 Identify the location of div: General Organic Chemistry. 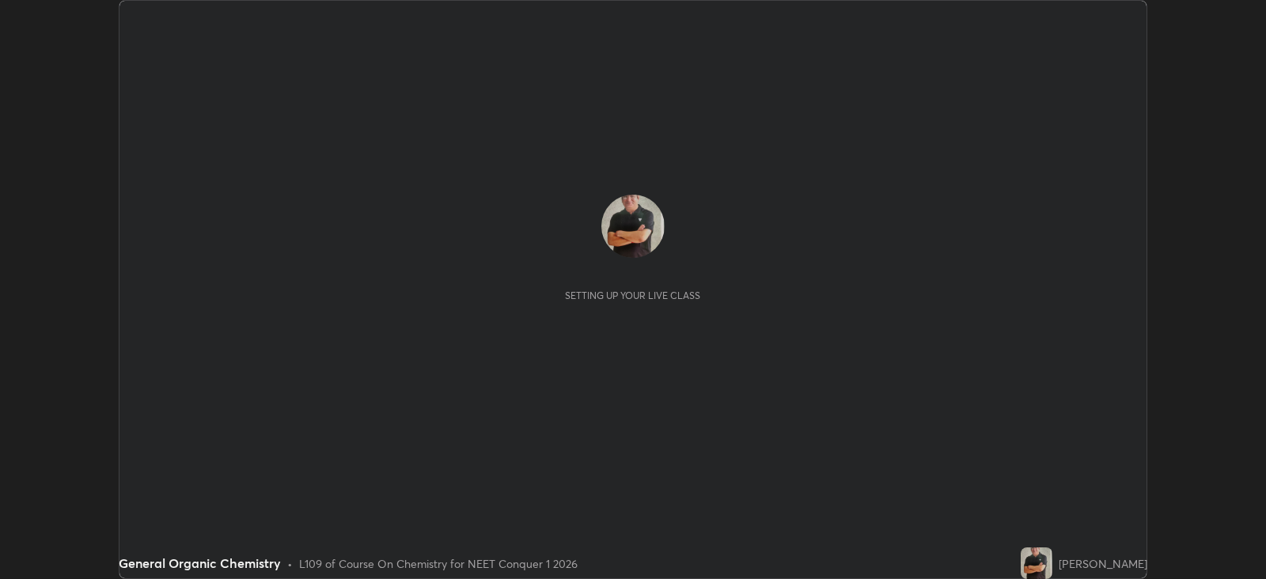
(199, 563).